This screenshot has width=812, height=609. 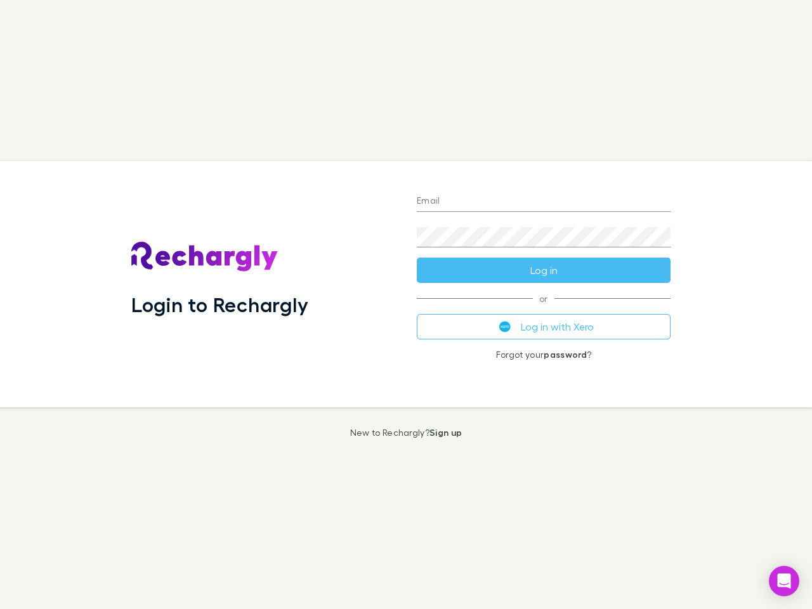 I want to click on p: Forgot your ?, so click(x=544, y=355).